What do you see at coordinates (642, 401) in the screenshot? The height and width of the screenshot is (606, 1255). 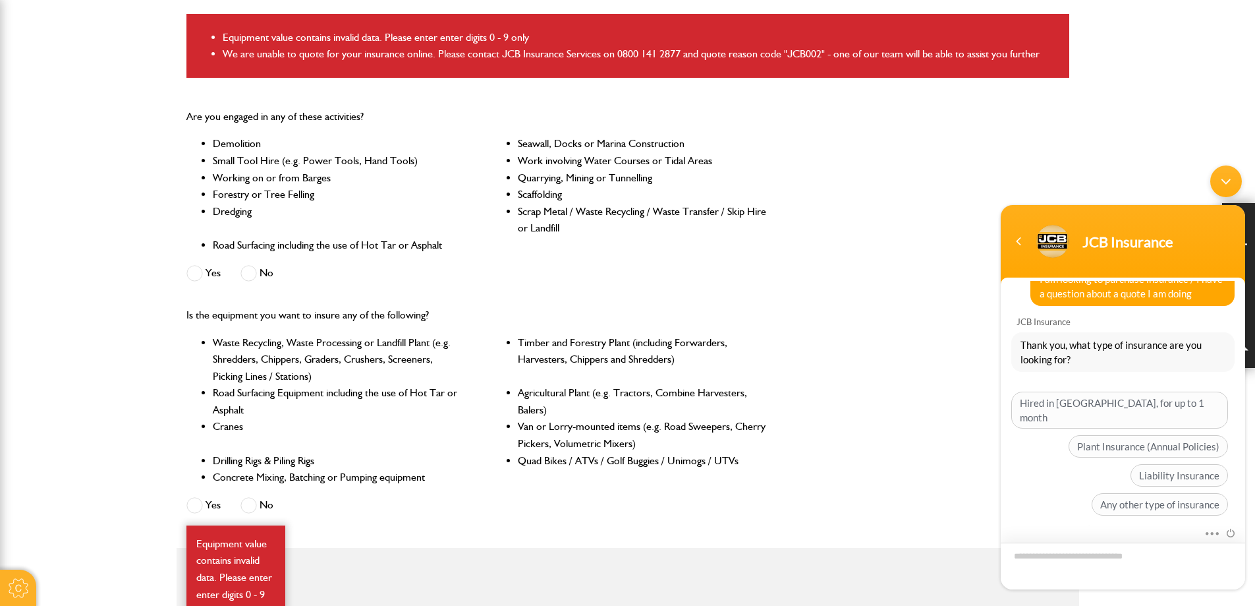 I see `li: Agricultural Plant (e.g. Tractors, Combine Harvesters, Balers)` at bounding box center [642, 401].